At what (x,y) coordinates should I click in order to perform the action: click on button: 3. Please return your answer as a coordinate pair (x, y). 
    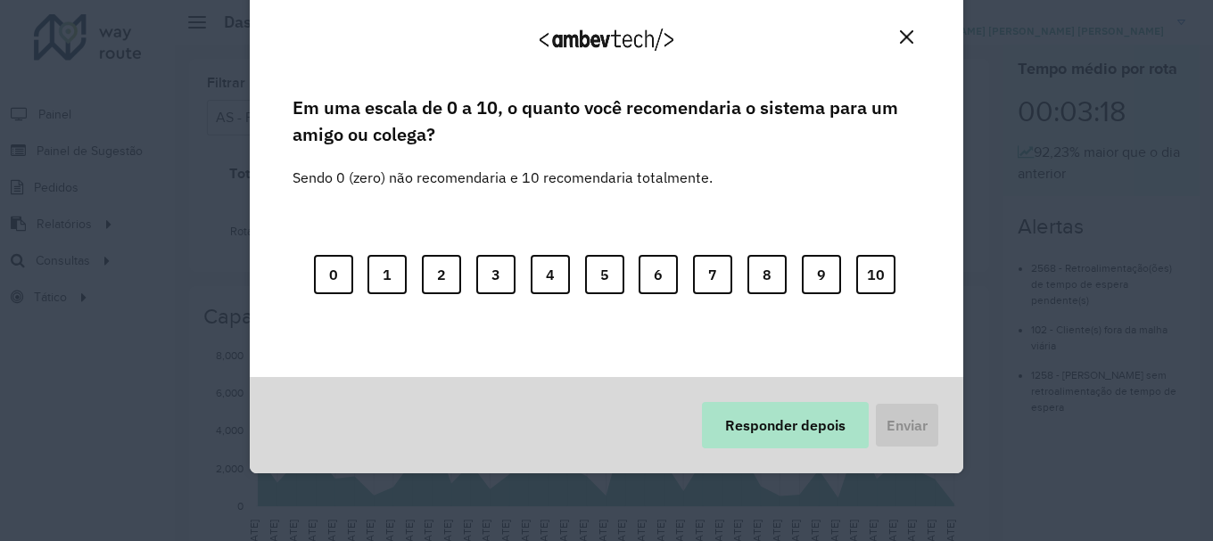
    Looking at the image, I should click on (496, 275).